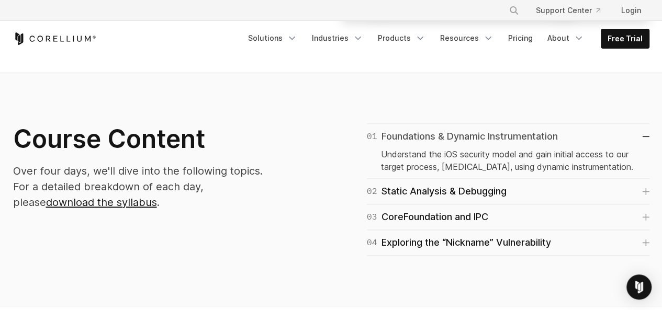  I want to click on a: About, so click(565, 38).